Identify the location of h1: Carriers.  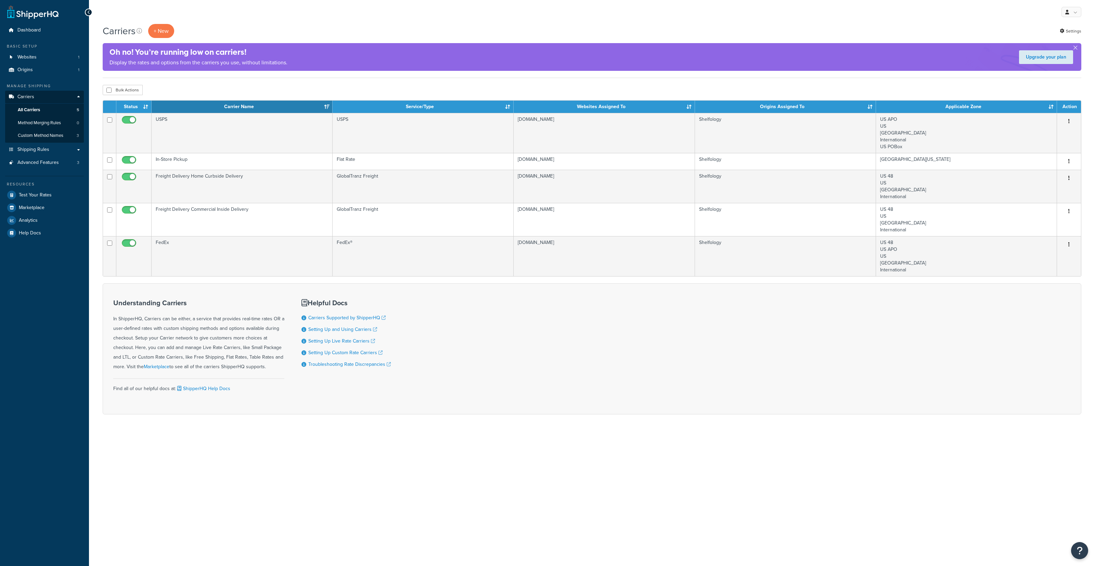
(119, 31).